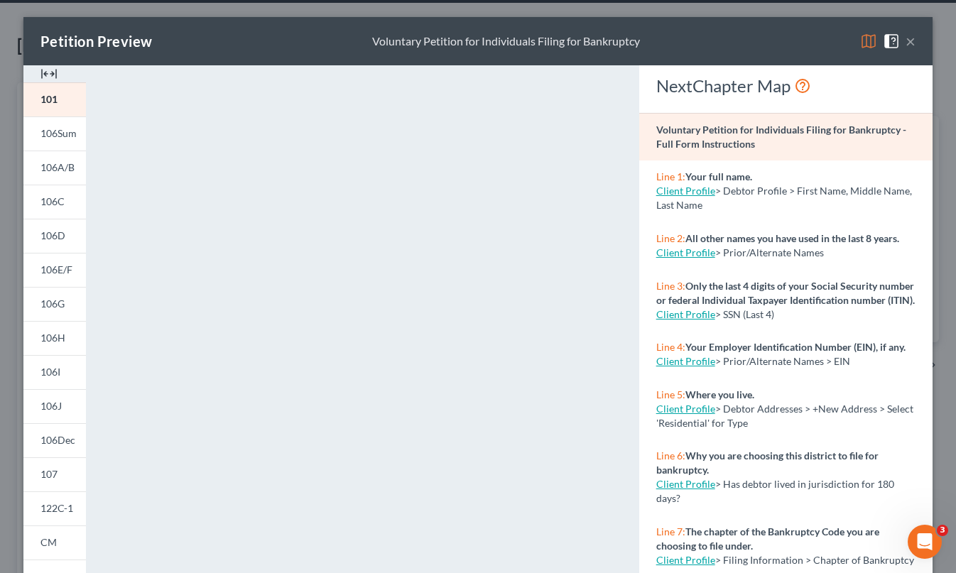 This screenshot has height=573, width=956. Describe the element at coordinates (783, 361) in the screenshot. I see `span: > Prior/Alternate Names > EIN` at that location.